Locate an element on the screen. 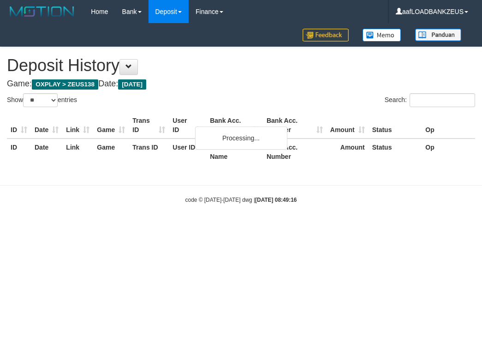  span: OXPLAY > ZEUS138 is located at coordinates (65, 84).